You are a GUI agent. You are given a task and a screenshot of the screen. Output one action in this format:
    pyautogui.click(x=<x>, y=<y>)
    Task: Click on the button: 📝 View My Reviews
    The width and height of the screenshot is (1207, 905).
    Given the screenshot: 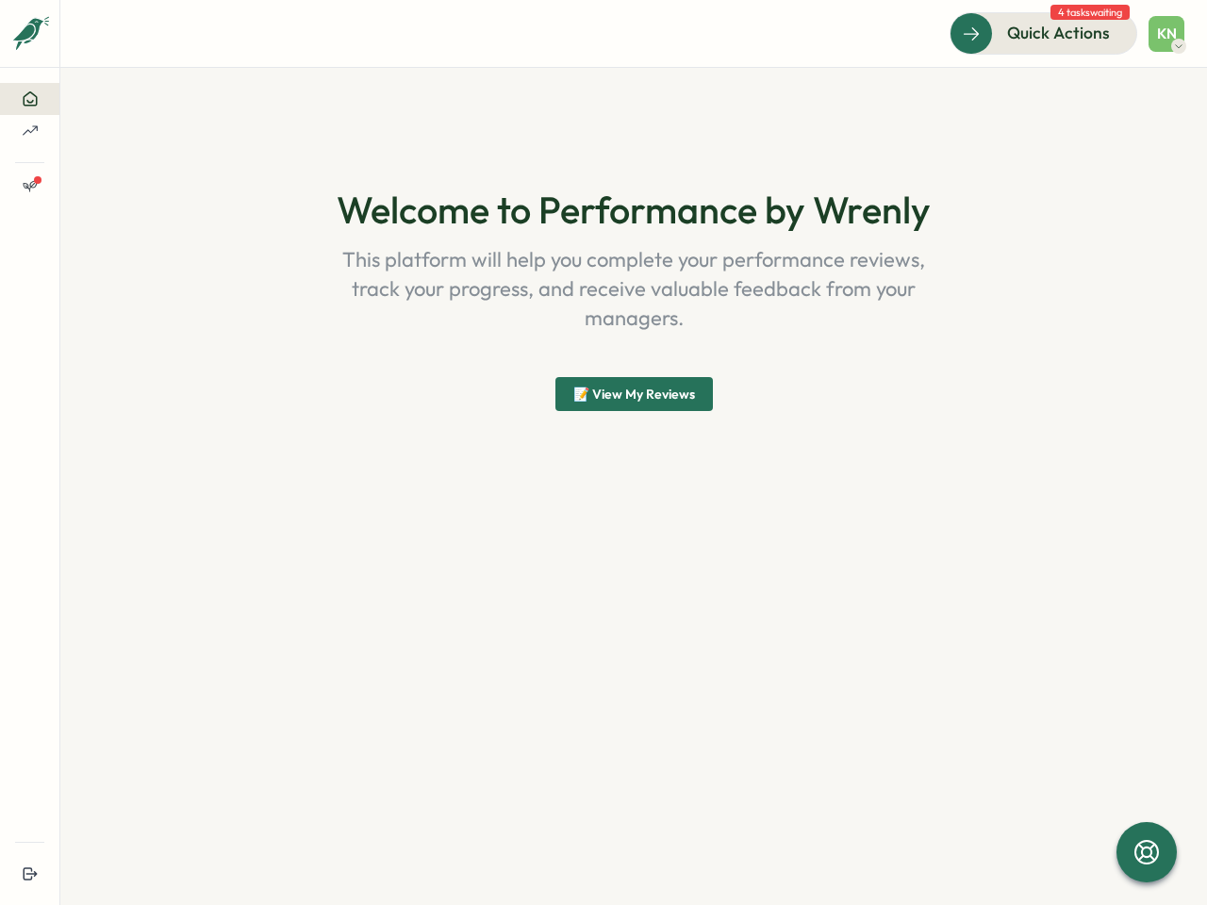 What is the action you would take?
    pyautogui.click(x=633, y=394)
    